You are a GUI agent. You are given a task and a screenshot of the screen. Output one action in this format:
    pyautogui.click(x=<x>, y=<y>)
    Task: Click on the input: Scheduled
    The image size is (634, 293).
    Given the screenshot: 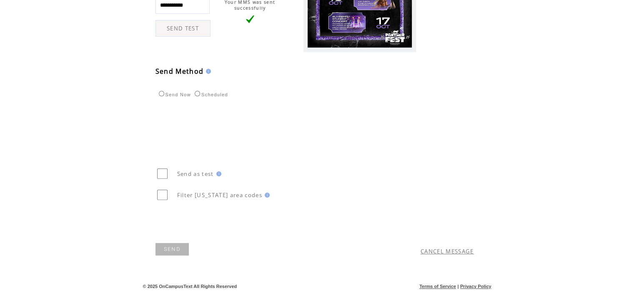 What is the action you would take?
    pyautogui.click(x=197, y=93)
    